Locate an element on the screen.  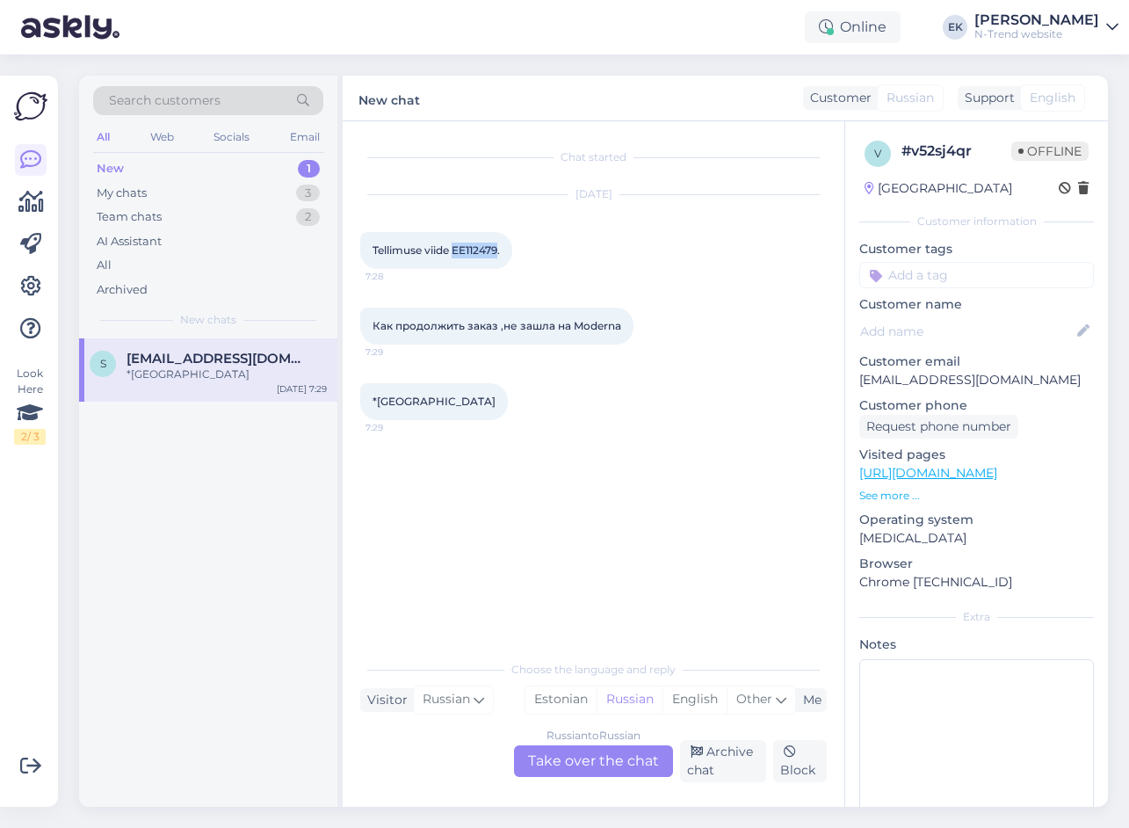
div: Archive chat is located at coordinates (723, 761).